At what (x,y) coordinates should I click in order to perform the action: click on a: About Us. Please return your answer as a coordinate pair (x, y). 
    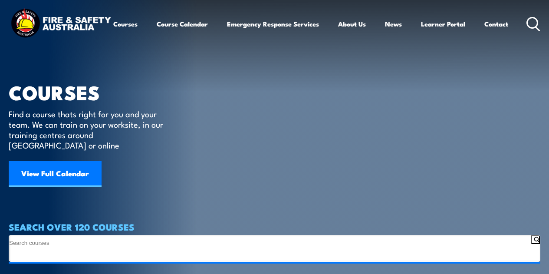
    Looking at the image, I should click on (352, 24).